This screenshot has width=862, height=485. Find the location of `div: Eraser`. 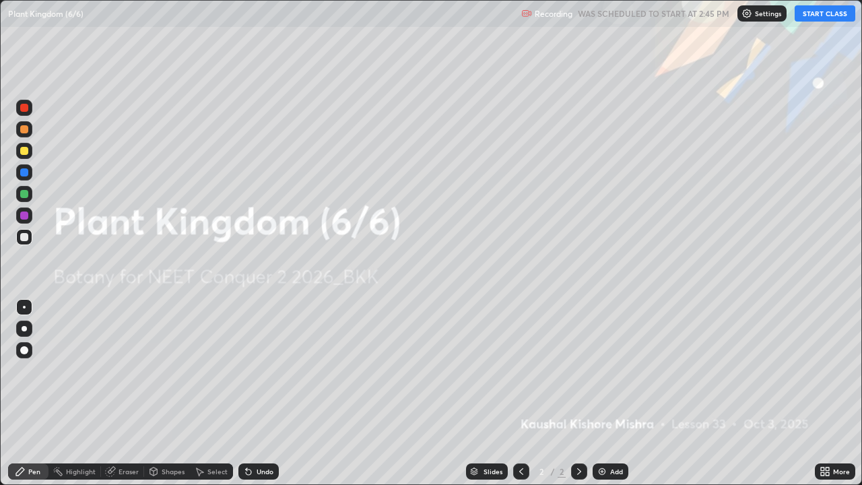

div: Eraser is located at coordinates (129, 471).